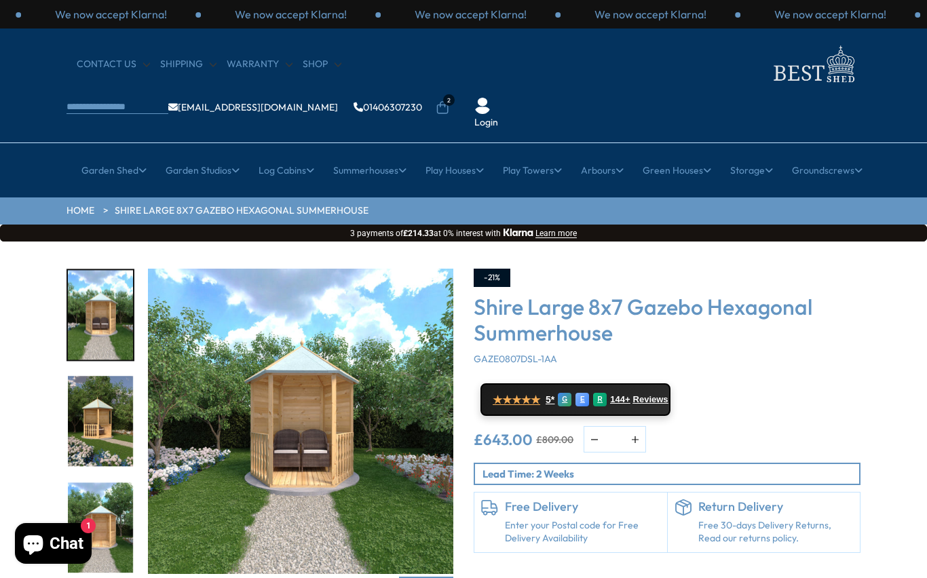 Image resolution: width=927 pixels, height=578 pixels. What do you see at coordinates (515, 359) in the screenshot?
I see `span: GAZE0807DSL-1AA` at bounding box center [515, 359].